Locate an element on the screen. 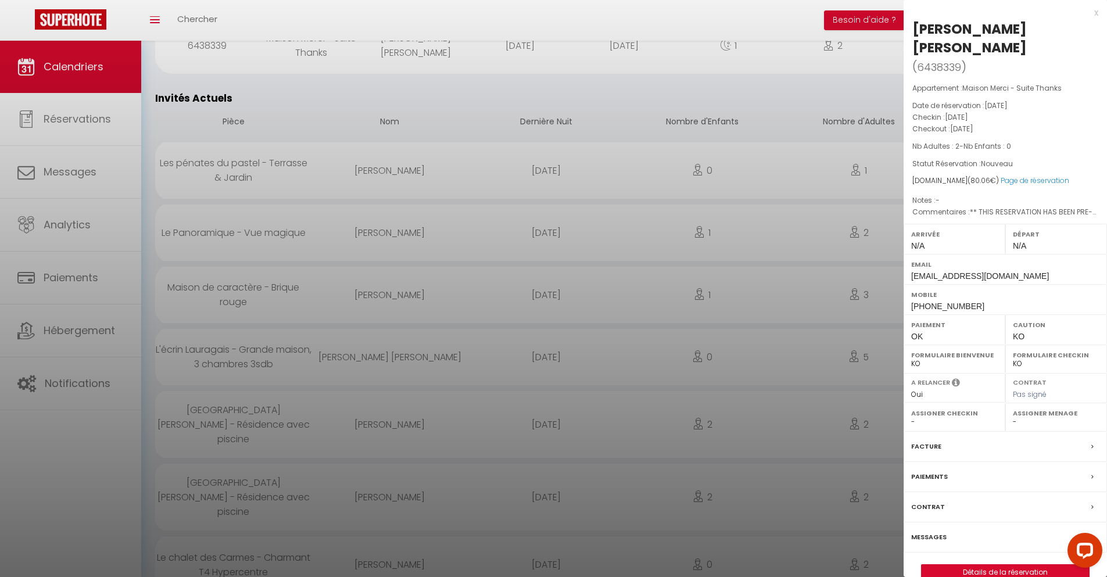 Image resolution: width=1107 pixels, height=577 pixels. p: Statut Réservation : is located at coordinates (1005, 164).